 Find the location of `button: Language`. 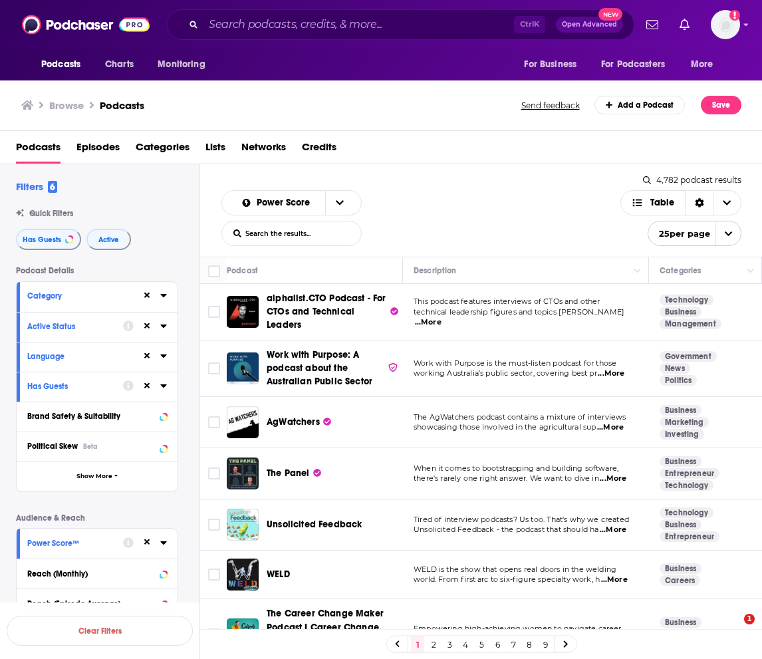

button: Language is located at coordinates (84, 356).